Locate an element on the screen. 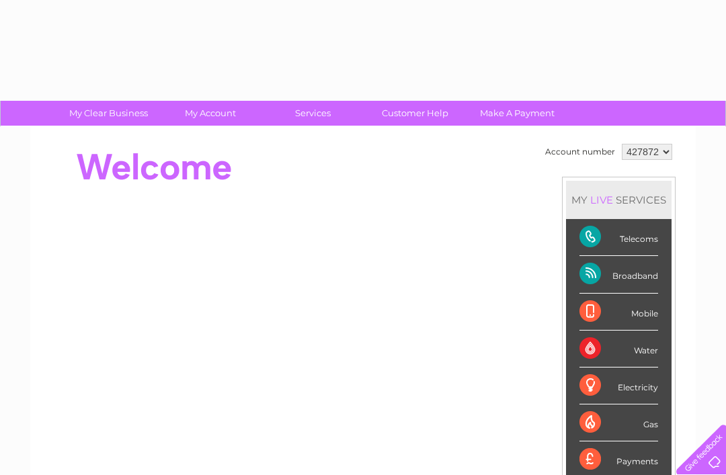  div: LIVE is located at coordinates (602, 200).